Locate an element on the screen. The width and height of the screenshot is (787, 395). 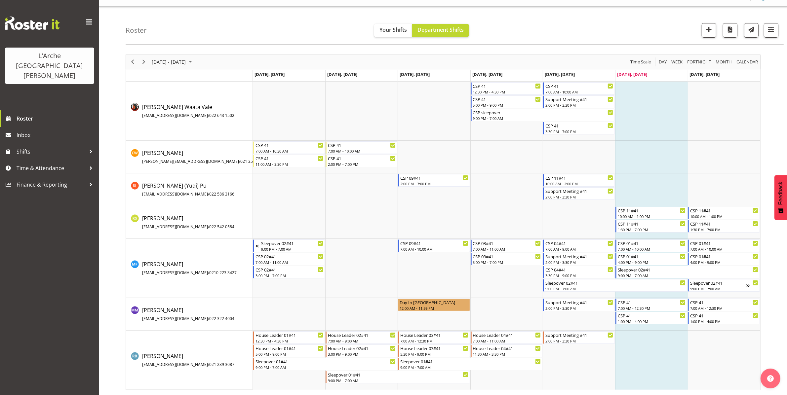
span: Finance & Reporting is located at coordinates (51, 185).